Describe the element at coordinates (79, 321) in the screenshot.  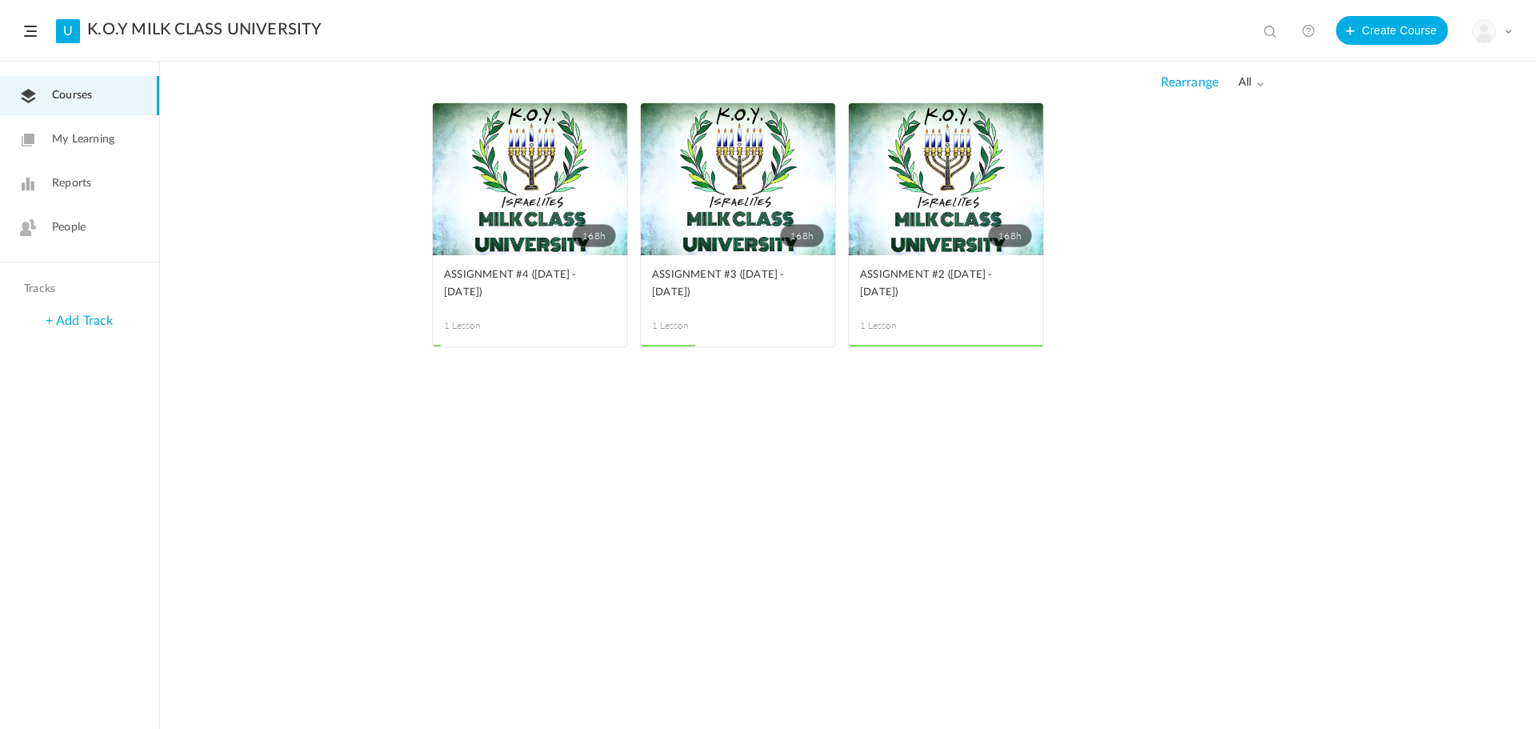
I see `a: + Add Track` at that location.